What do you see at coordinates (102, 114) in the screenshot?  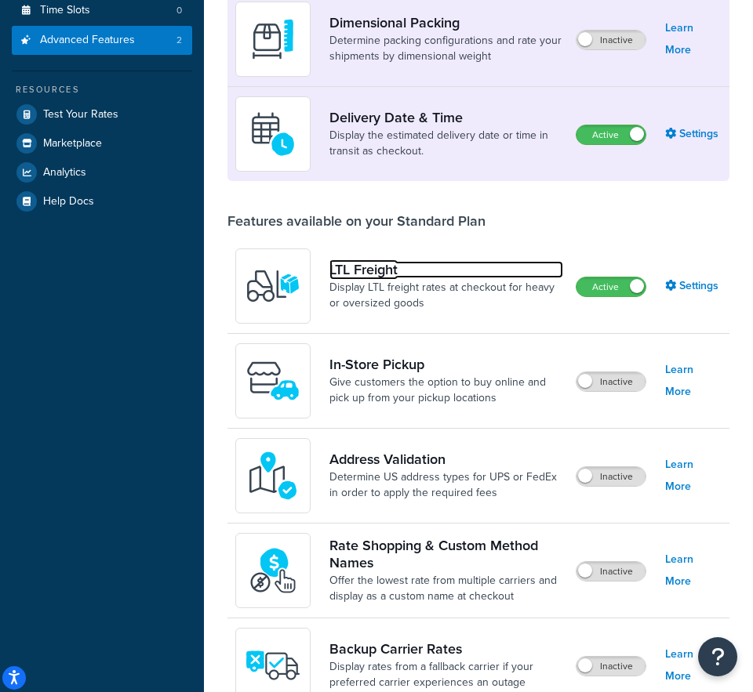 I see `a: Test Your Rates` at bounding box center [102, 114].